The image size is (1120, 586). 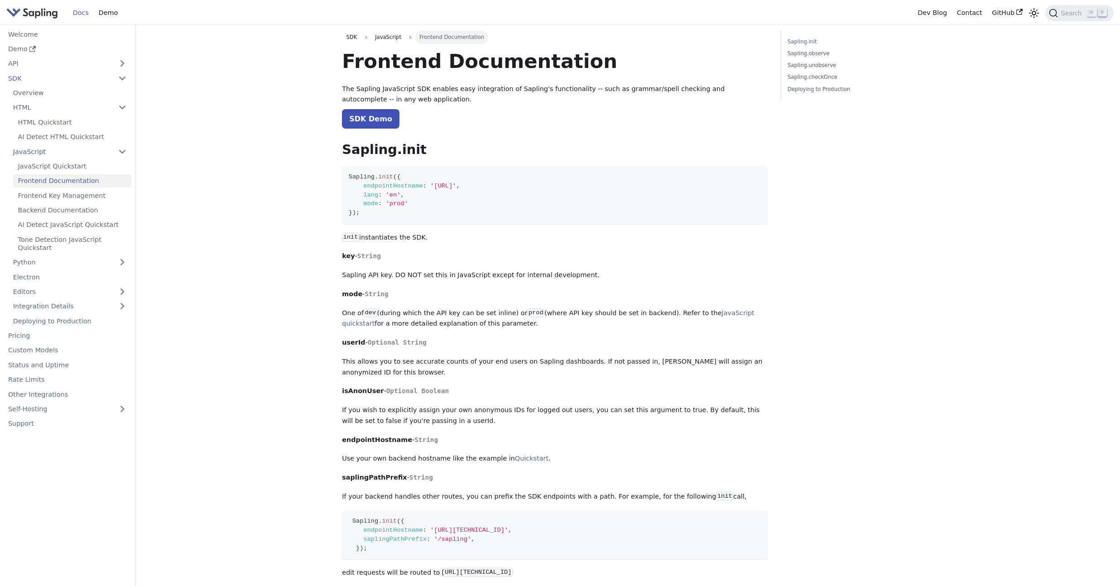 What do you see at coordinates (1102, 13) in the screenshot?
I see `kbd: K` at bounding box center [1102, 13].